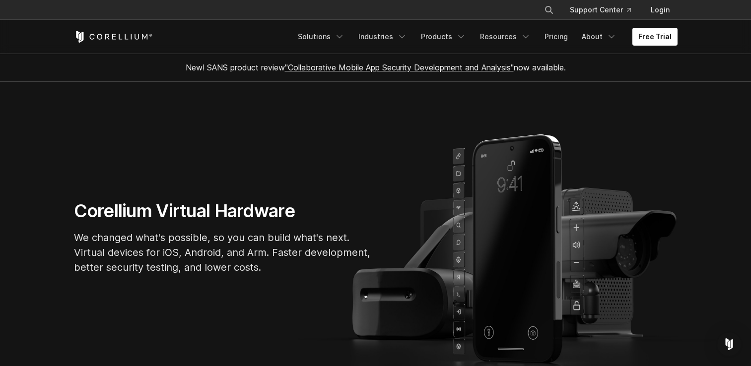 The image size is (751, 366). What do you see at coordinates (443, 37) in the screenshot?
I see `a: Products` at bounding box center [443, 37].